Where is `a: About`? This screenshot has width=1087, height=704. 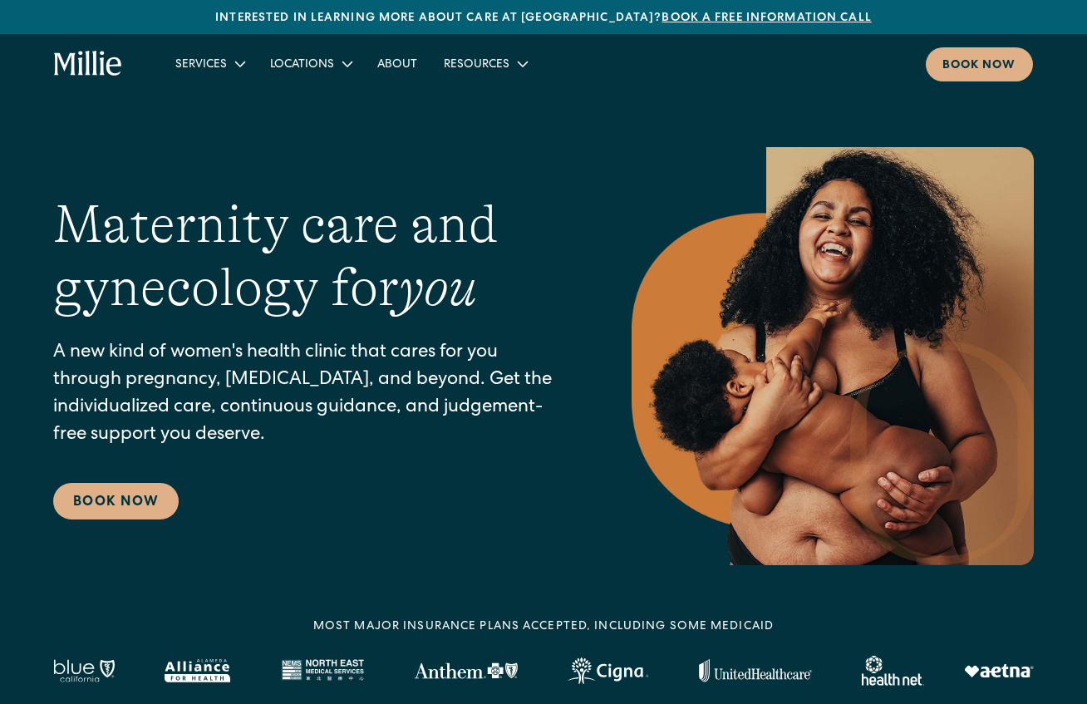 a: About is located at coordinates (397, 63).